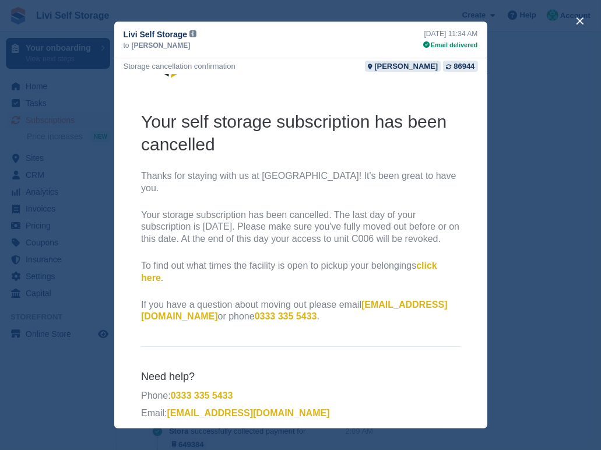 This screenshot has height=450, width=601. Describe the element at coordinates (187, 237) in the screenshot. I see `p: If you have a question about moving out please email or phone .` at that location.